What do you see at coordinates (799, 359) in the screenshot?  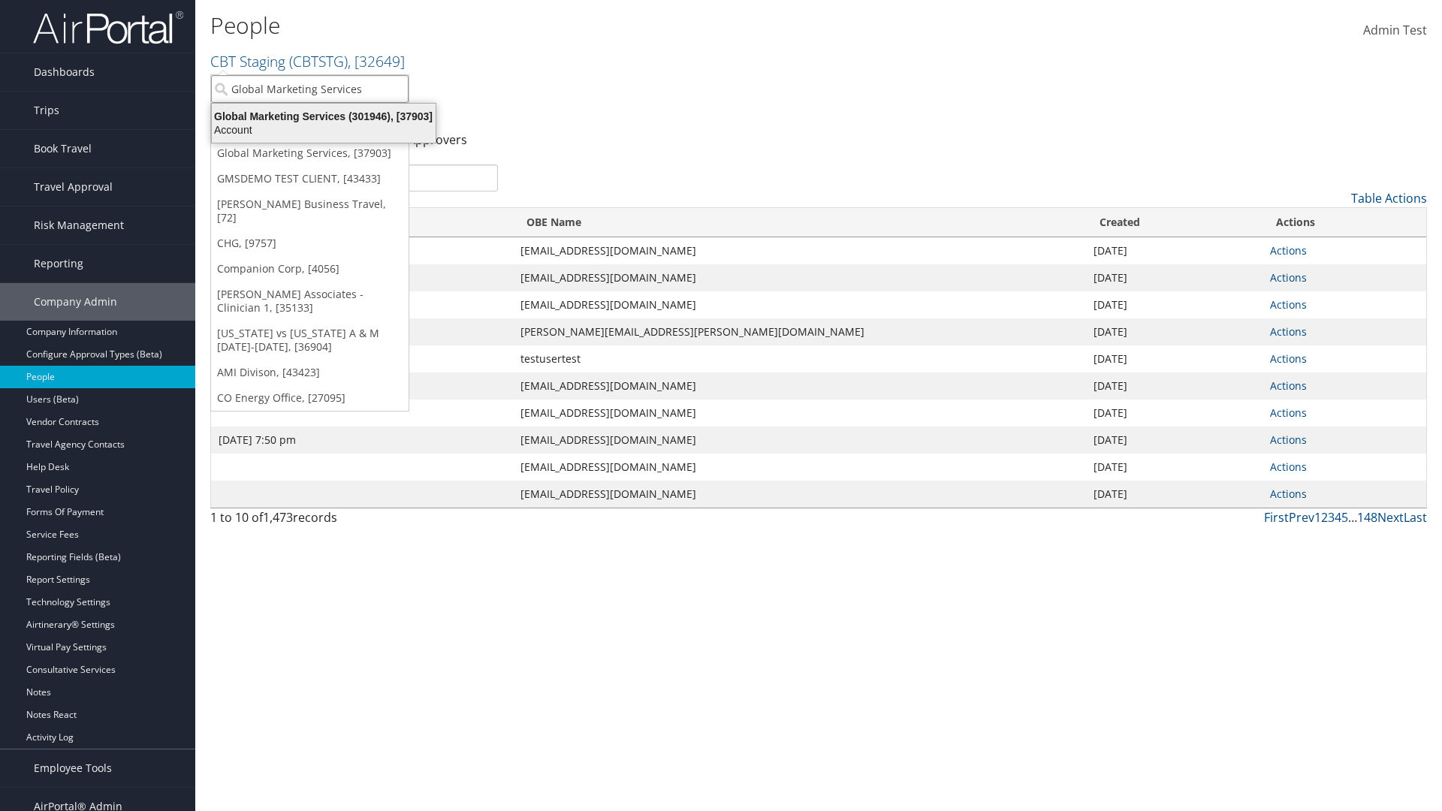 I see `td: testusertest` at bounding box center [799, 359].